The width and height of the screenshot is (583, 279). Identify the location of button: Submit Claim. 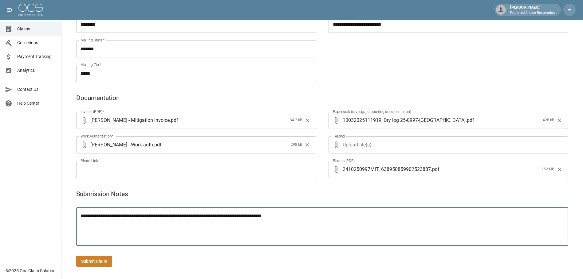
(94, 261).